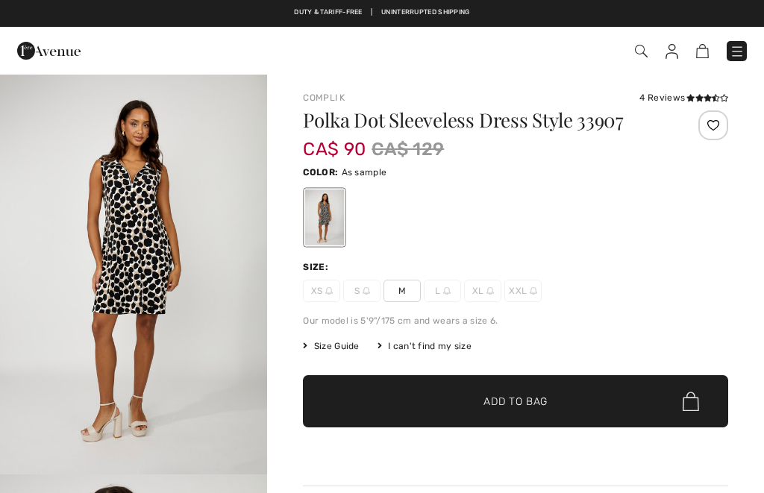 The image size is (764, 493). I want to click on h1: Polka Dot Sleeveless Dress Style 33907, so click(480, 120).